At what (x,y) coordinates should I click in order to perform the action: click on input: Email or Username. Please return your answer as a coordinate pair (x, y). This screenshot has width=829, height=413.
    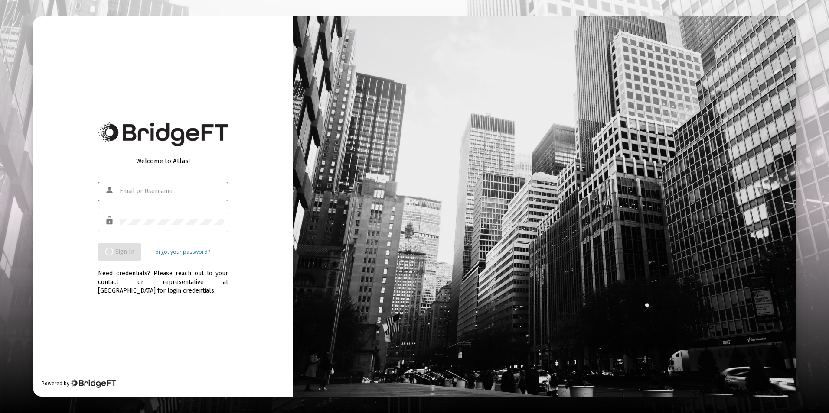
    Looking at the image, I should click on (172, 192).